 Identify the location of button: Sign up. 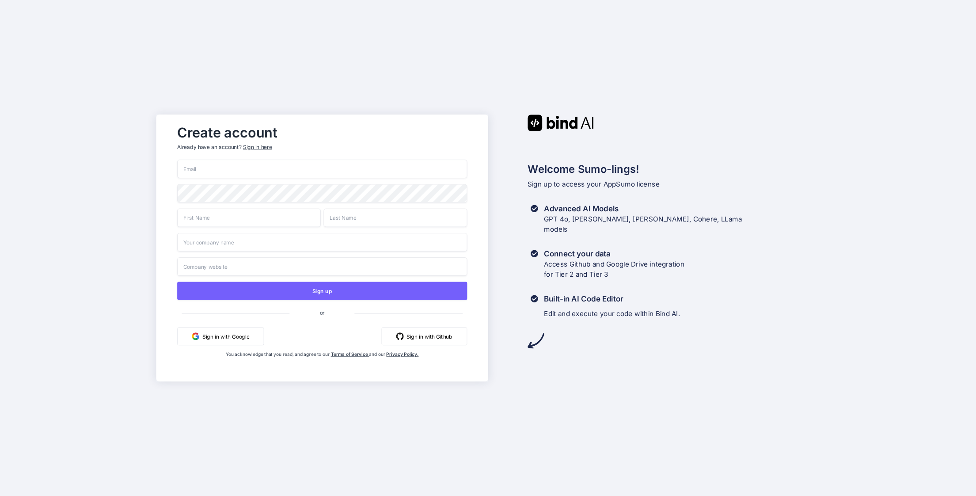
(322, 291).